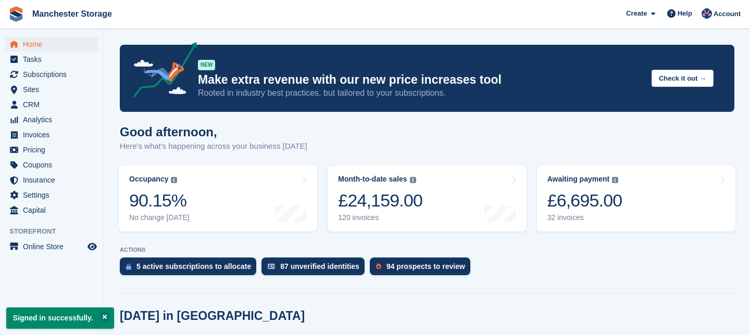  Describe the element at coordinates (54, 195) in the screenshot. I see `span: Settings` at that location.